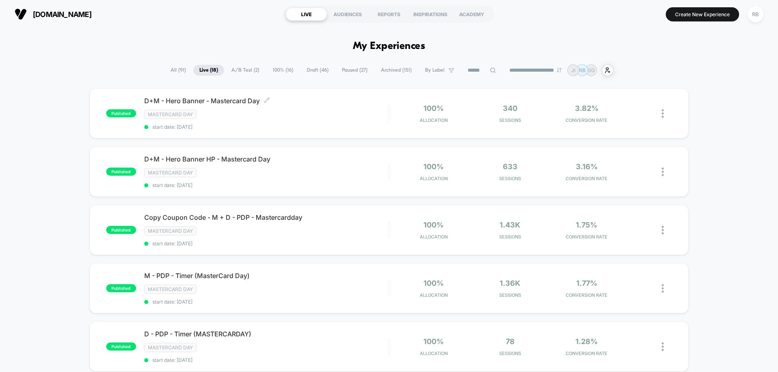 The image size is (778, 372). I want to click on p: GG, so click(591, 70).